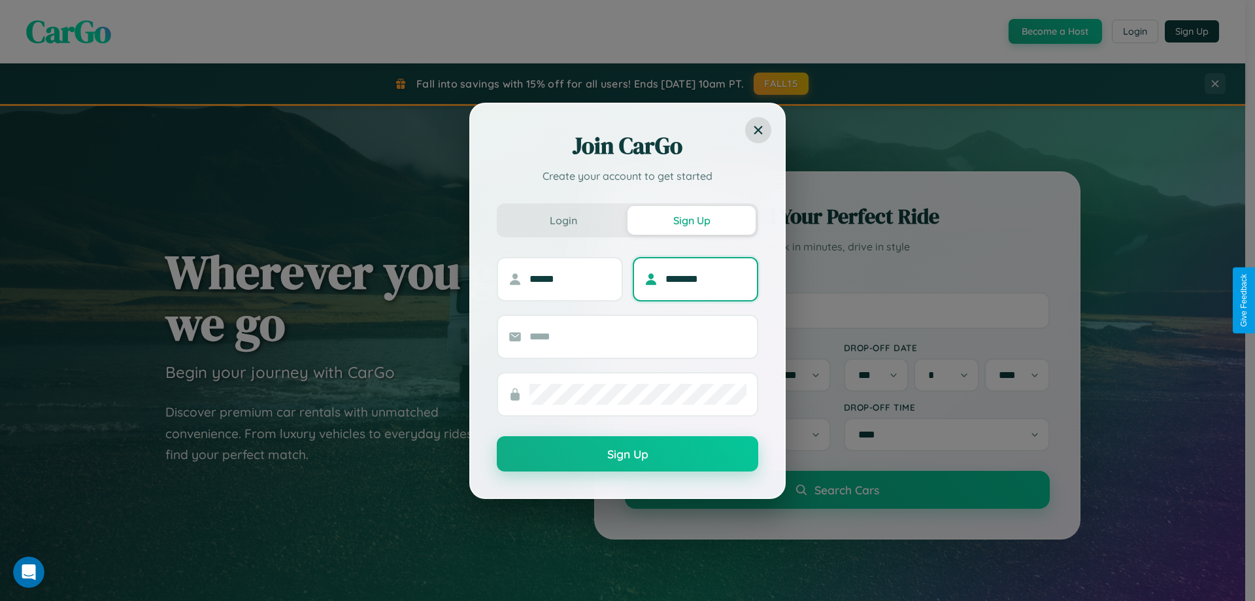 This screenshot has width=1255, height=601. I want to click on p: Create your account to get started, so click(627, 176).